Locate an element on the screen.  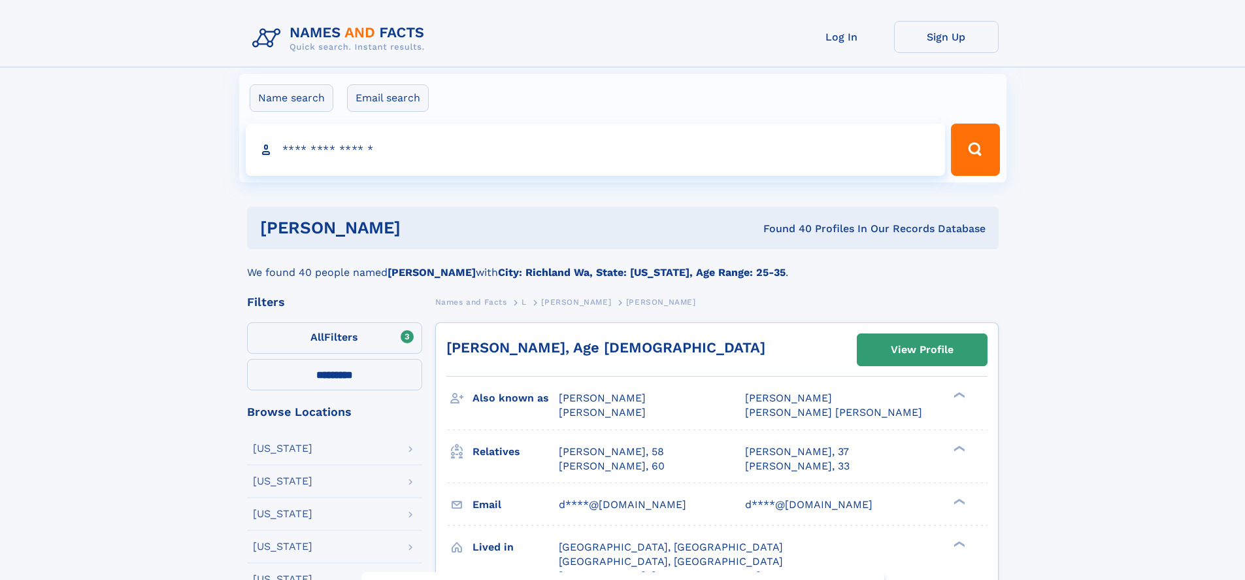
span: L is located at coordinates (524, 302).